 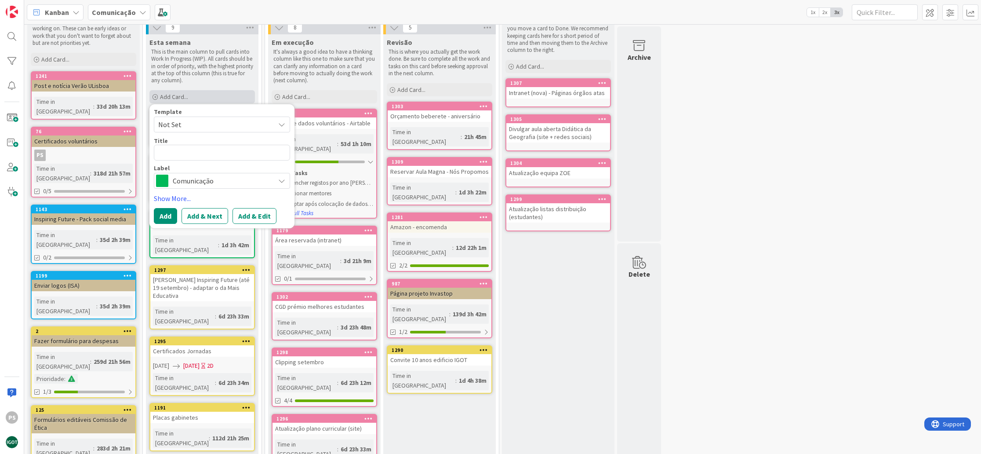 I want to click on div: Archive, so click(x=639, y=57).